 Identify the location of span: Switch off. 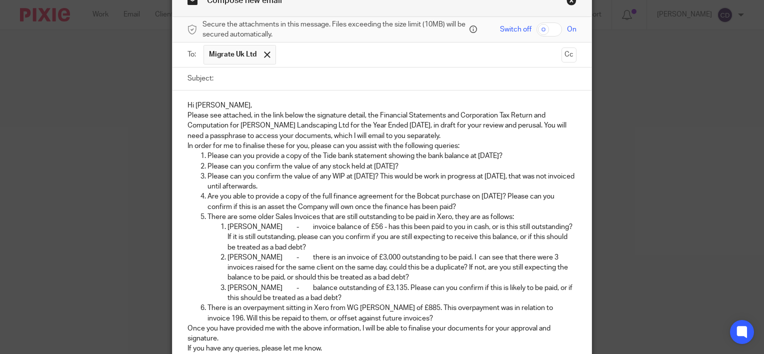
(515, 29).